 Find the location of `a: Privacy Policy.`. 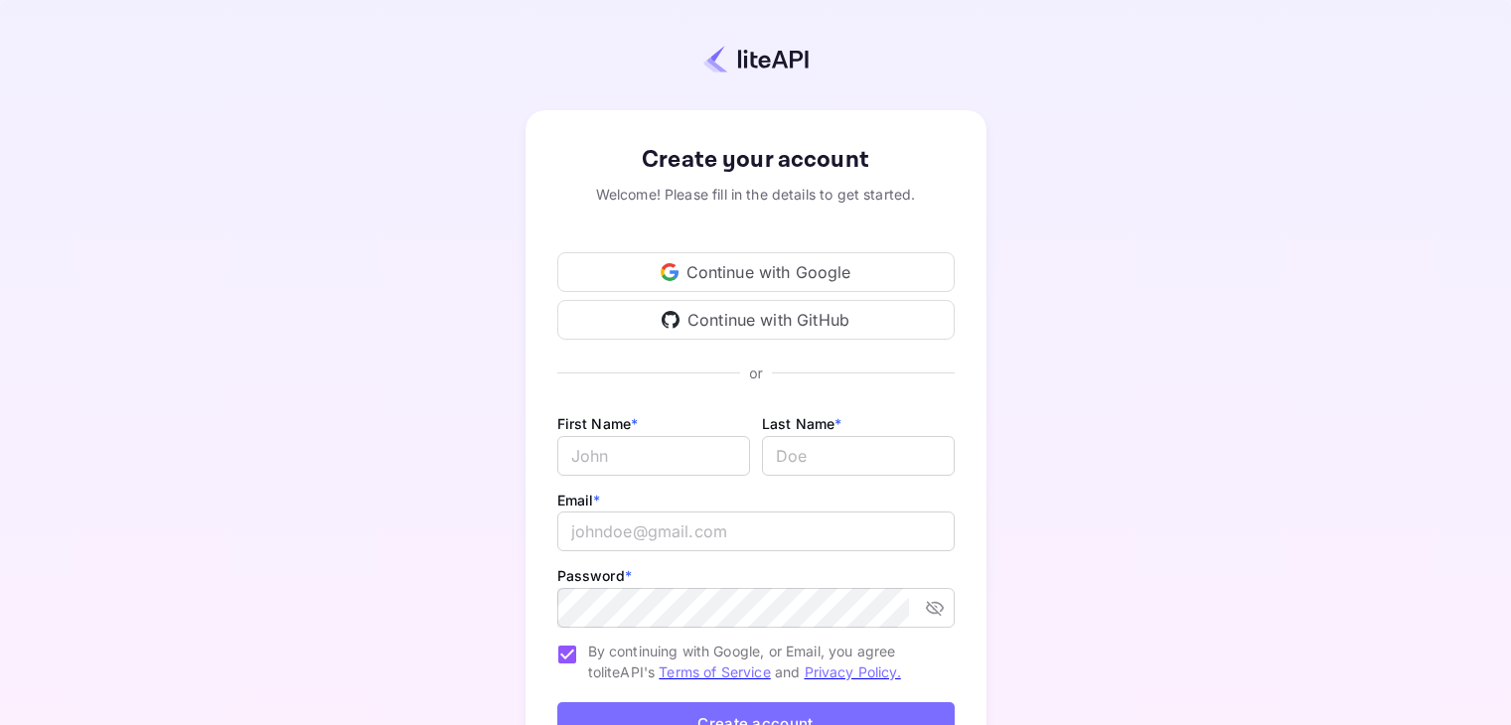

a: Privacy Policy. is located at coordinates (853, 672).